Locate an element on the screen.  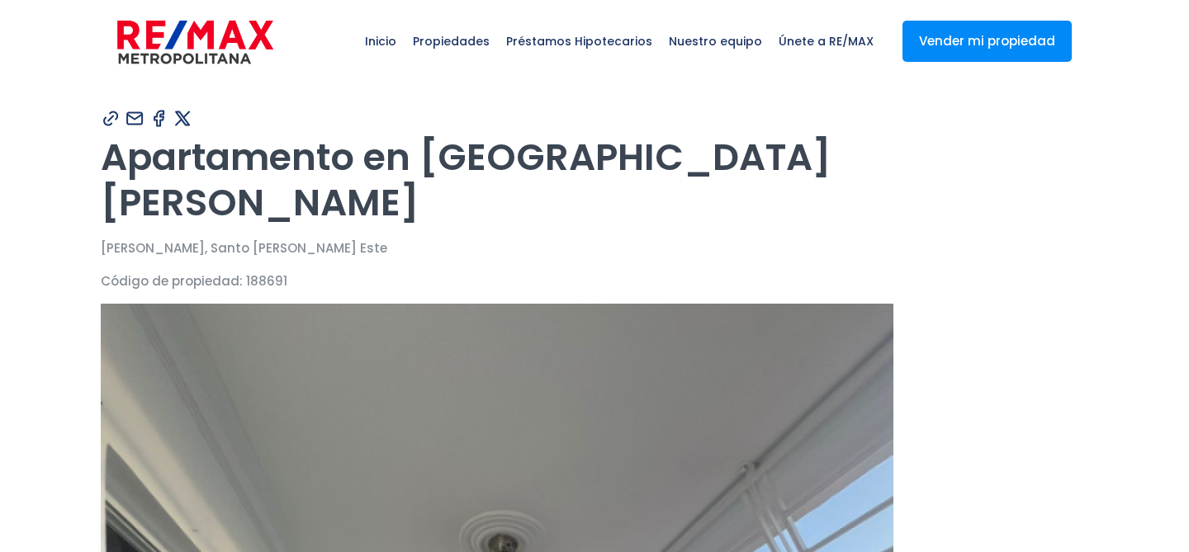
span: 188691 is located at coordinates (267, 281).